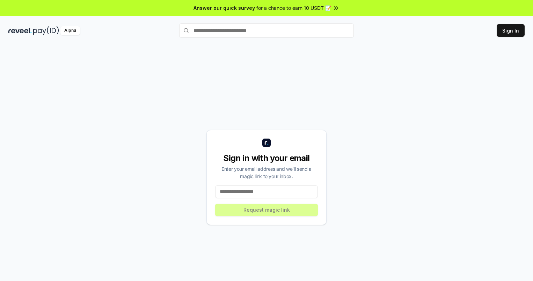 The image size is (533, 281). I want to click on div: Sign in with your email, so click(267, 158).